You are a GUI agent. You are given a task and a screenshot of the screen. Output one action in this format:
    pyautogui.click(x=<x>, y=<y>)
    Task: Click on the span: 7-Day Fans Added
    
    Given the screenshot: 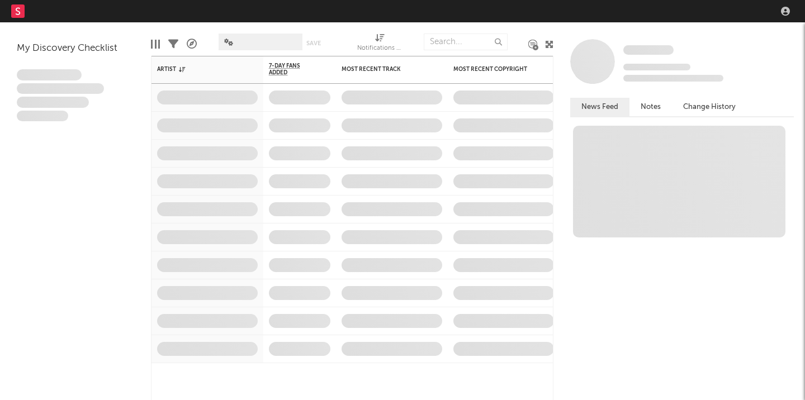 What is the action you would take?
    pyautogui.click(x=291, y=69)
    